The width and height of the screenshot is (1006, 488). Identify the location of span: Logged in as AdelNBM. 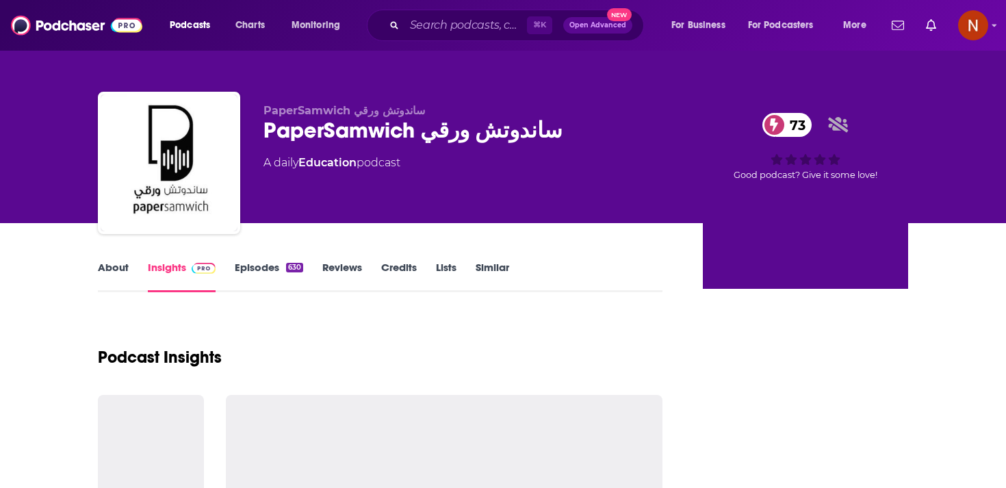
(974, 25).